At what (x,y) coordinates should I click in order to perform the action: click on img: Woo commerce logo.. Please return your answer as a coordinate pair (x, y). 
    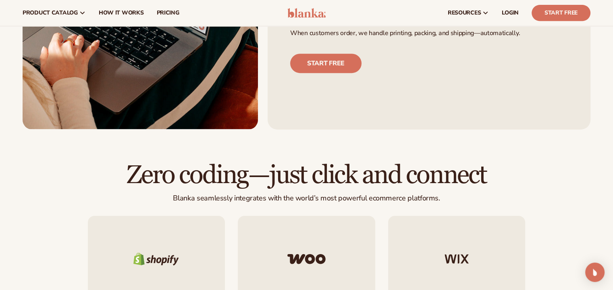
    Looking at the image, I should click on (306, 259).